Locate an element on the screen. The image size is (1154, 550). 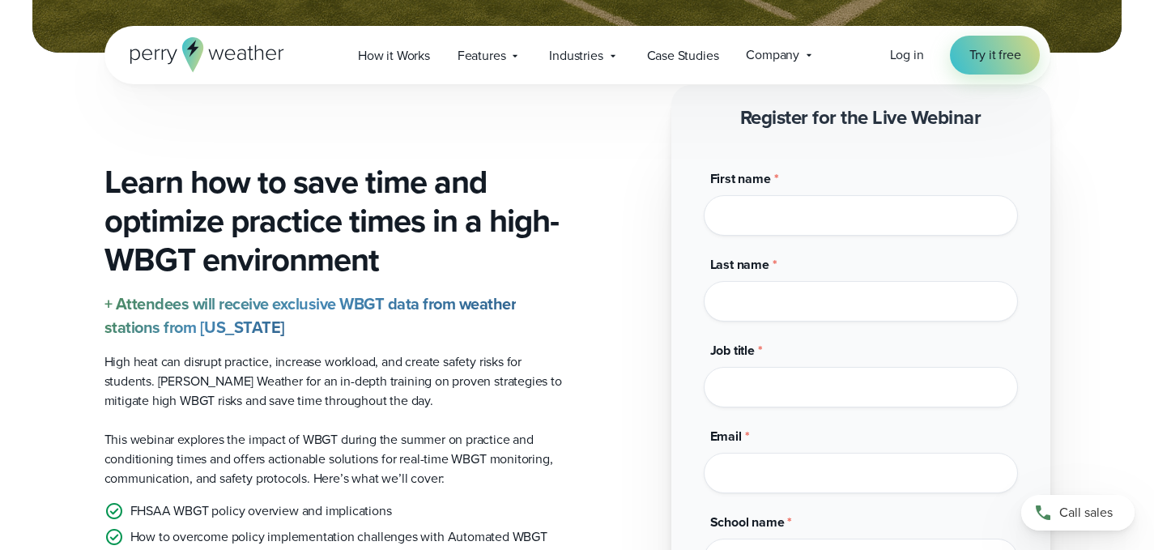
span: Log in is located at coordinates (907, 54).